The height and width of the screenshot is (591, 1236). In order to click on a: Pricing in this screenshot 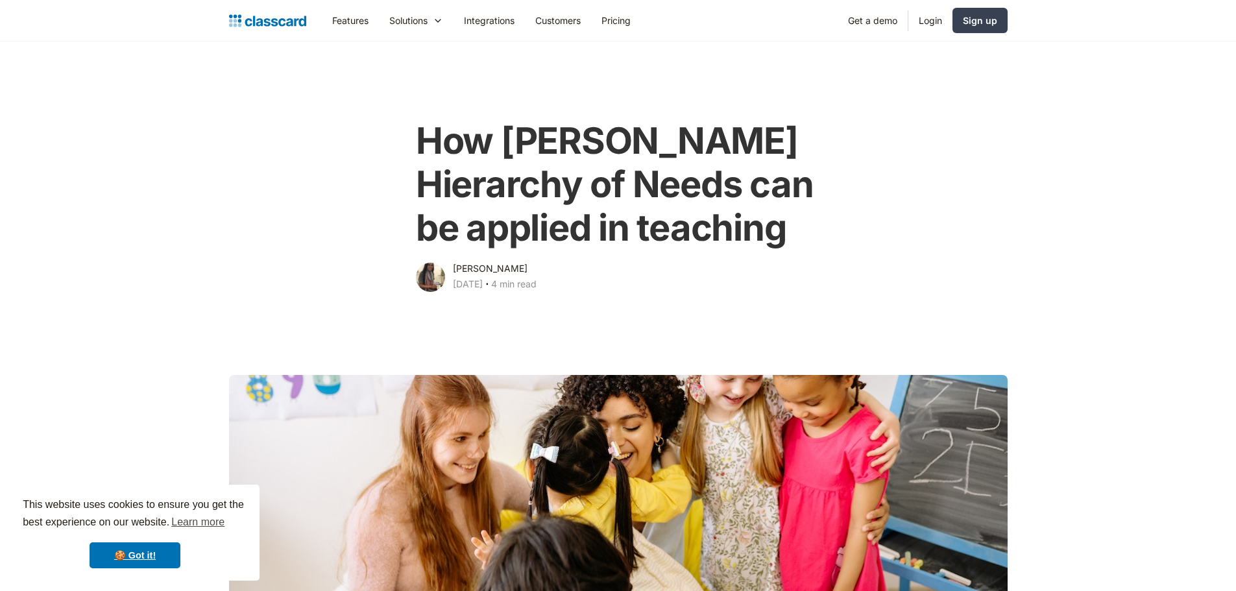, I will do `click(616, 20)`.